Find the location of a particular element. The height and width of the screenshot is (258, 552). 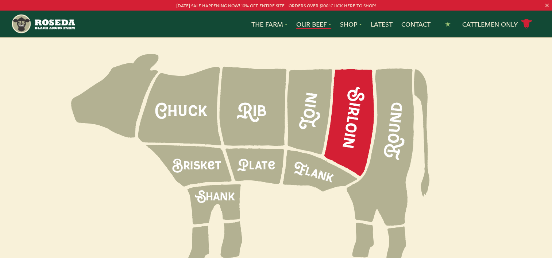

a: Cattlemen Only is located at coordinates (497, 24).